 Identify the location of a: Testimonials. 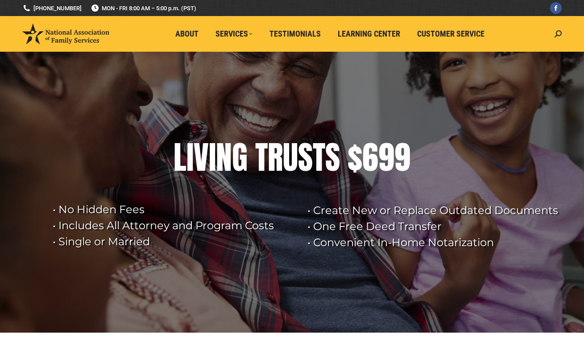
(295, 34).